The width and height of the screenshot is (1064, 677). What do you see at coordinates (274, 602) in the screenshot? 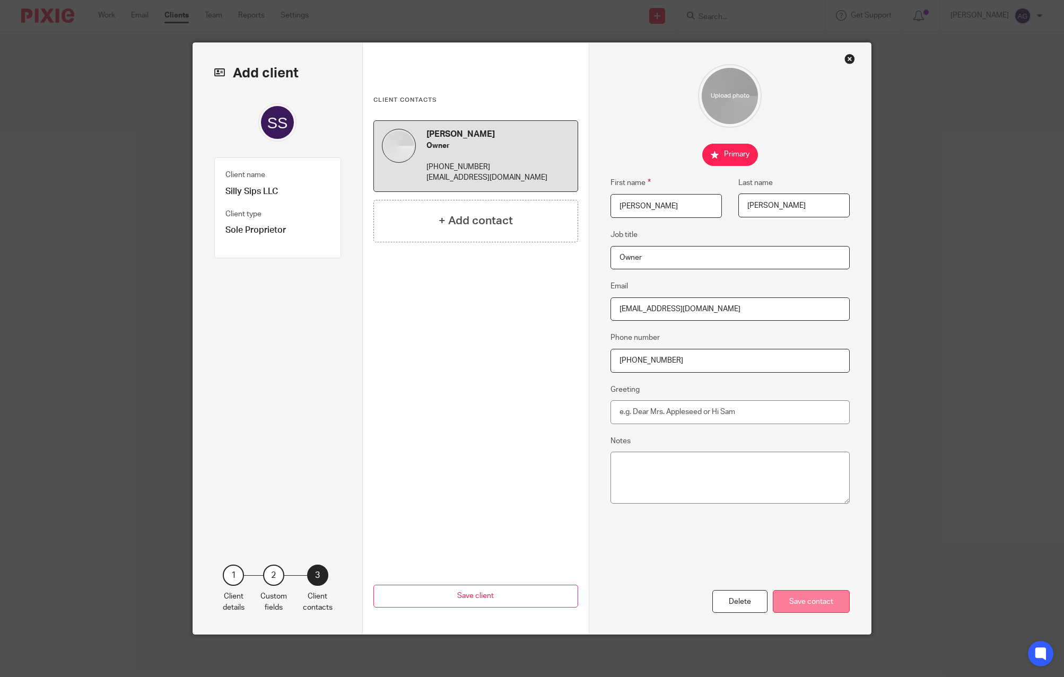
I see `p: Custom fields` at bounding box center [274, 602].